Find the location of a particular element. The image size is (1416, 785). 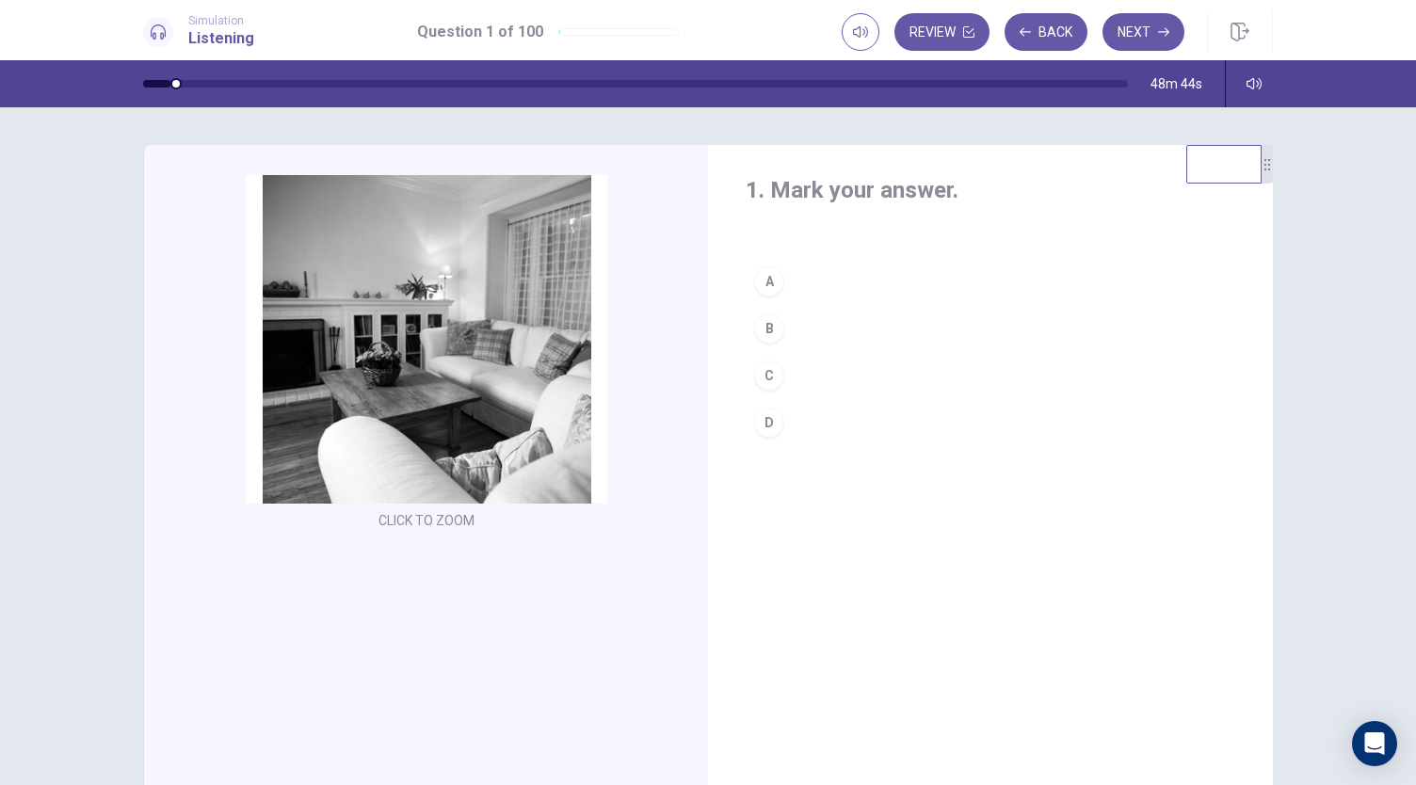

div: Open Intercom Messenger is located at coordinates (1375, 744).